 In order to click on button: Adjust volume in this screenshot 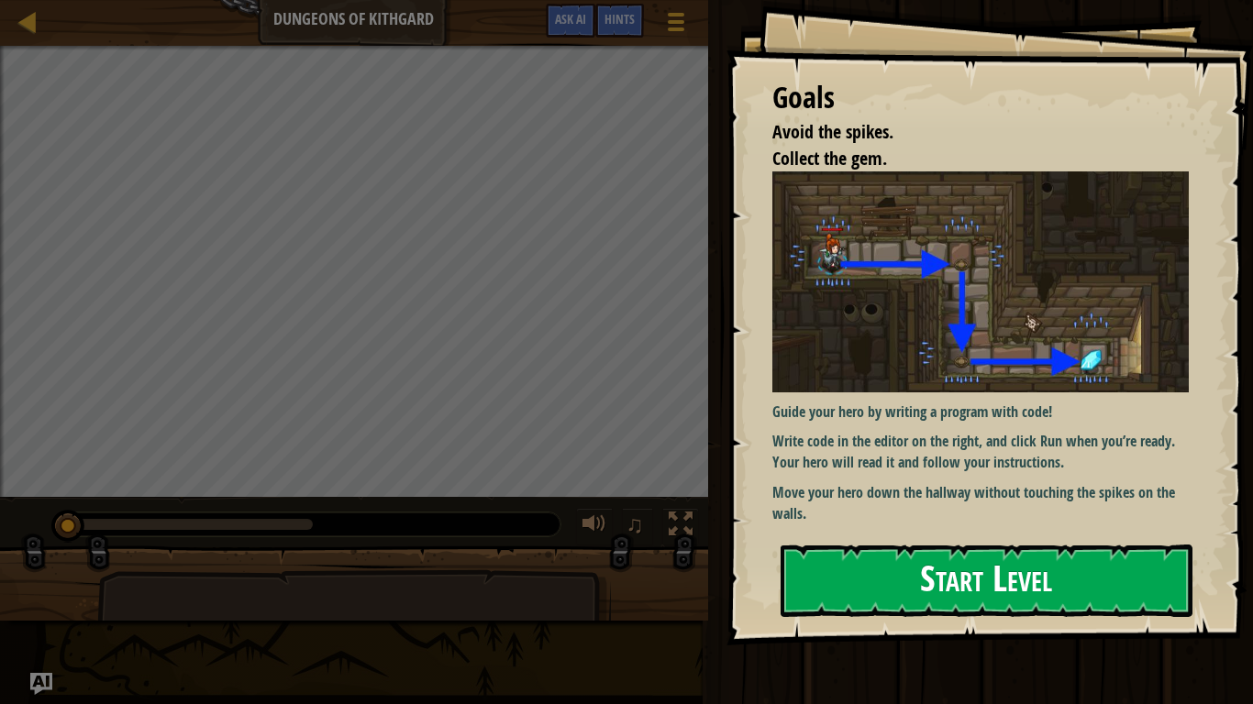, I will do `click(594, 526)`.